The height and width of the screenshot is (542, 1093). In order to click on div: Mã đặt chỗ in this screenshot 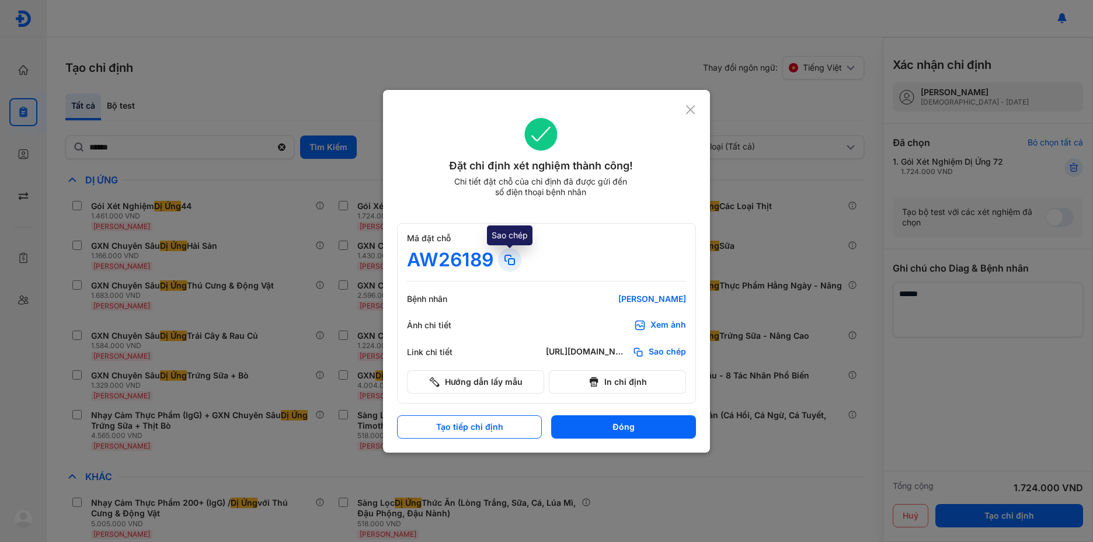, I will do `click(546, 238)`.